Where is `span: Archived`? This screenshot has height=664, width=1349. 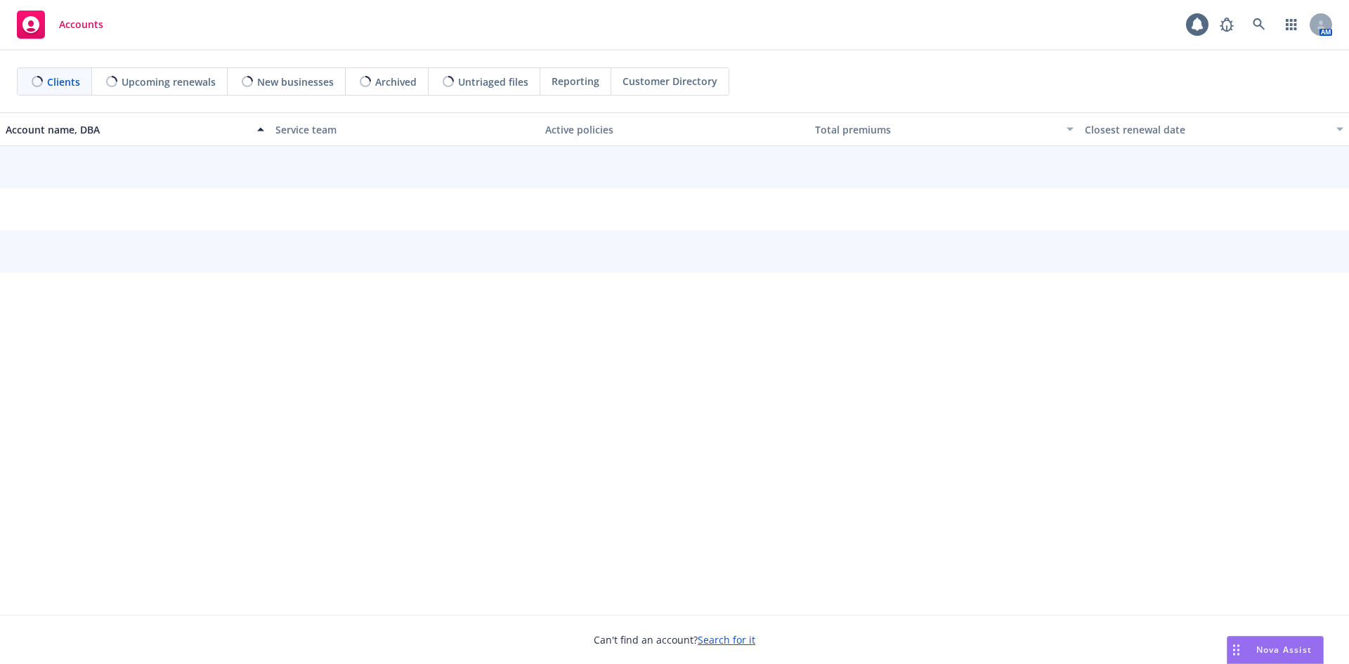
span: Archived is located at coordinates (396, 82).